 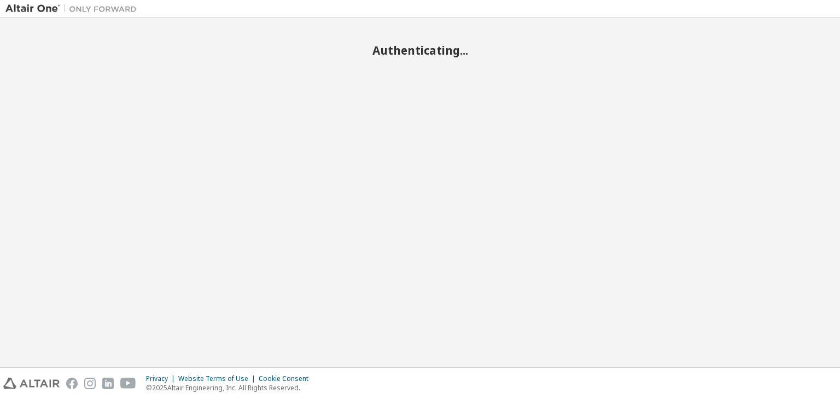 I want to click on img: instagram.svg, so click(x=90, y=383).